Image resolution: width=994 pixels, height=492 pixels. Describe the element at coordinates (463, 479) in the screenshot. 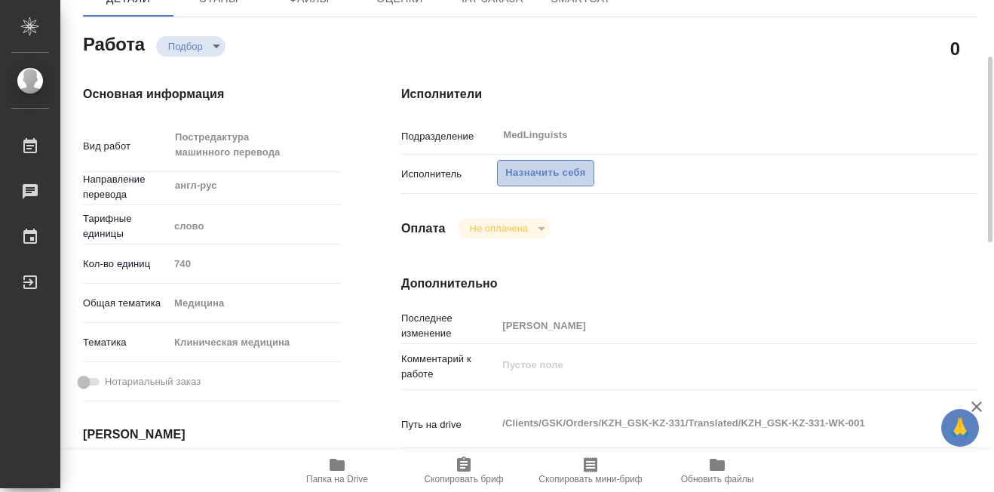

I see `span: Скопировать бриф` at that location.